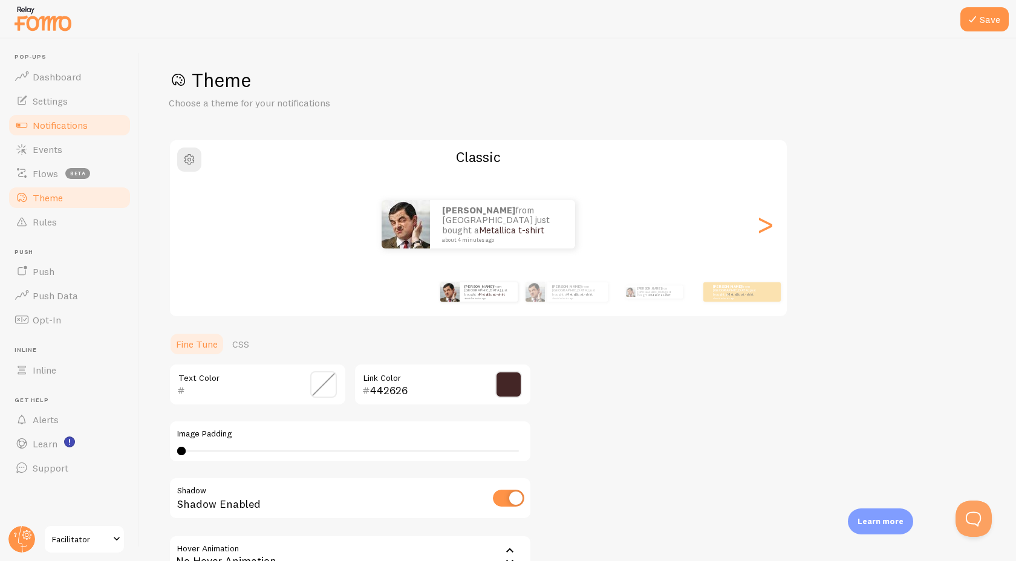 This screenshot has width=1016, height=561. What do you see at coordinates (314, 103) in the screenshot?
I see `p: Choose a theme for your notifications` at bounding box center [314, 103].